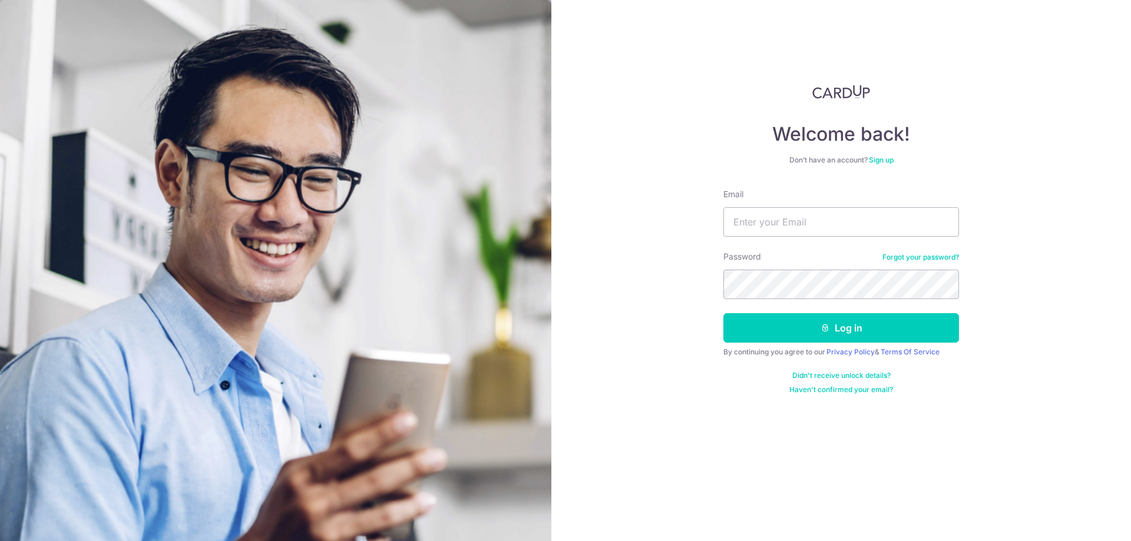 This screenshot has height=541, width=1131. I want to click on a: Didn't receive unlock details?, so click(841, 376).